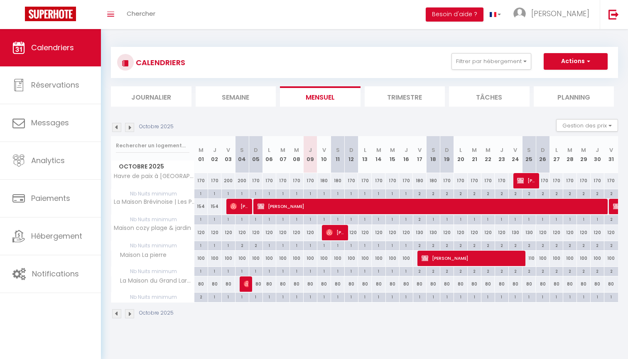 Image resolution: width=628 pixels, height=359 pixels. Describe the element at coordinates (529, 155) in the screenshot. I see `th: 25` at that location.